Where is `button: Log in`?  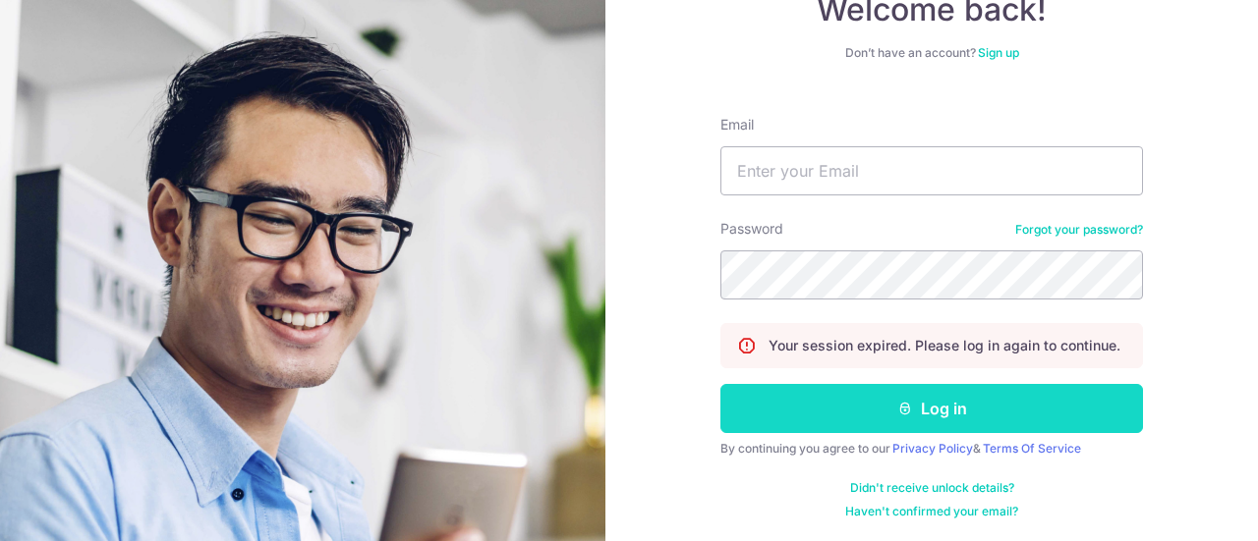
button: Log in is located at coordinates (931, 409).